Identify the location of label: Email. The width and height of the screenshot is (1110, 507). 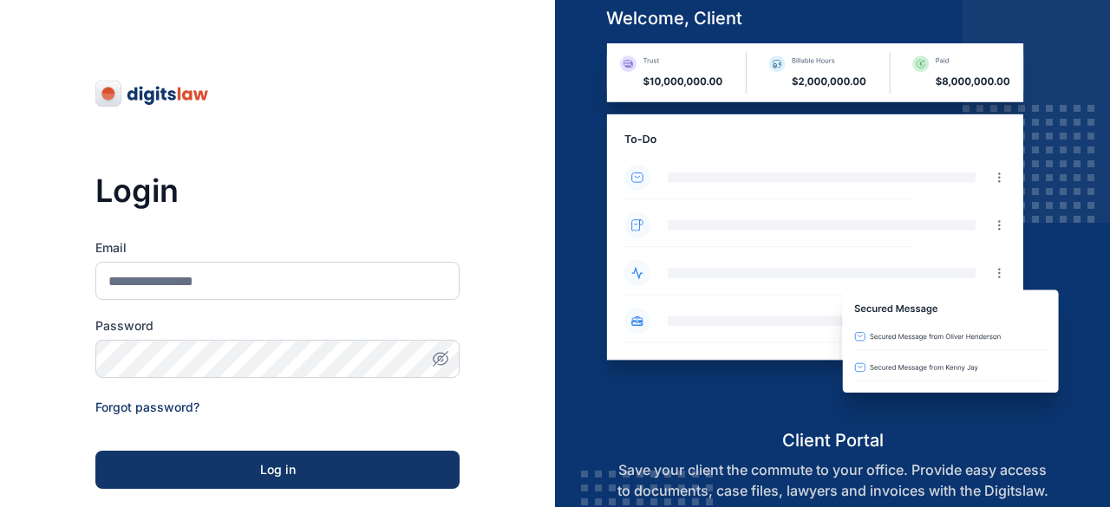
(277, 248).